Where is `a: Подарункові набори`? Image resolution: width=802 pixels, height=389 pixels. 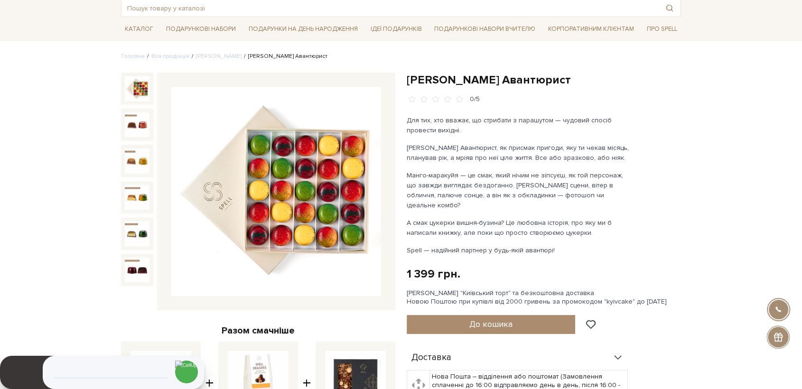
a: Подарункові набори is located at coordinates (201, 29).